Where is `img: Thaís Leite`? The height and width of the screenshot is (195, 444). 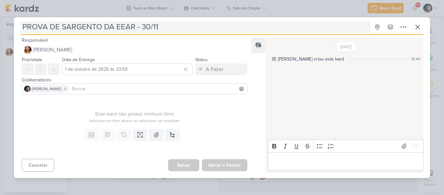 img: Thaís Leite is located at coordinates (28, 50).